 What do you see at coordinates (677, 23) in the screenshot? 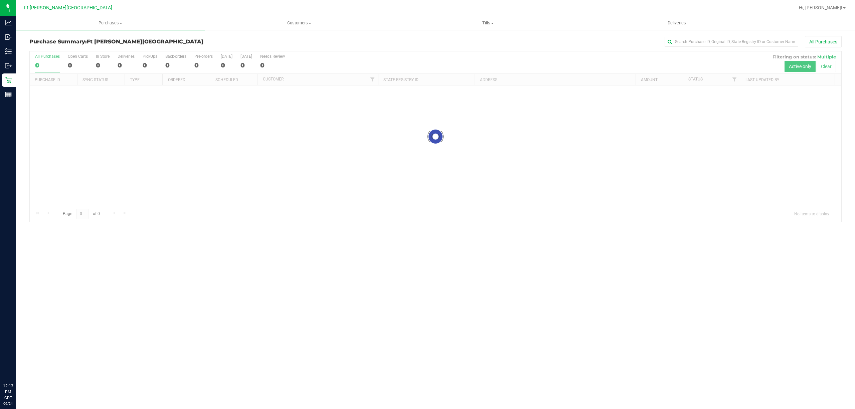
I see `a: Deliveries` at bounding box center [677, 23].